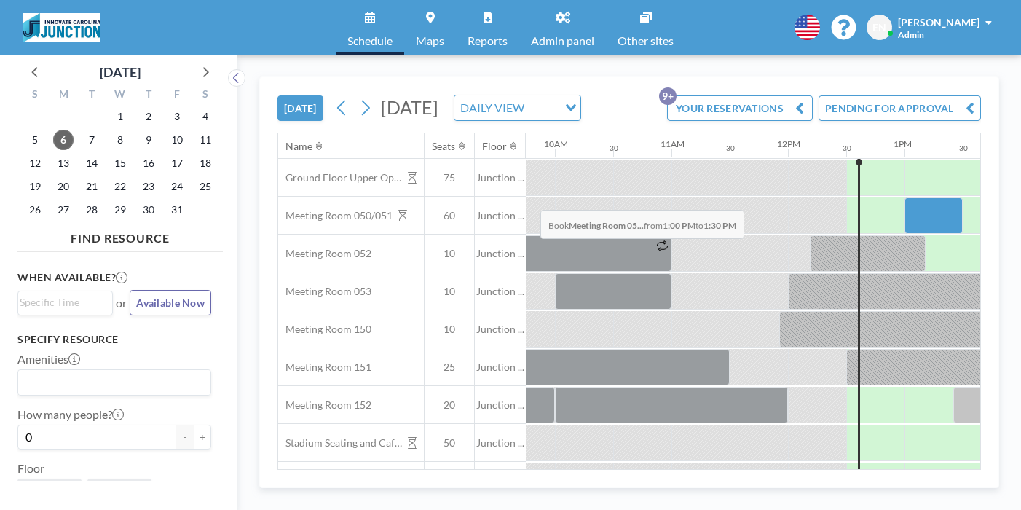 This screenshot has width=1021, height=510. What do you see at coordinates (177, 186) in the screenshot?
I see `span: Friday, October 24, 2025` at bounding box center [177, 186].